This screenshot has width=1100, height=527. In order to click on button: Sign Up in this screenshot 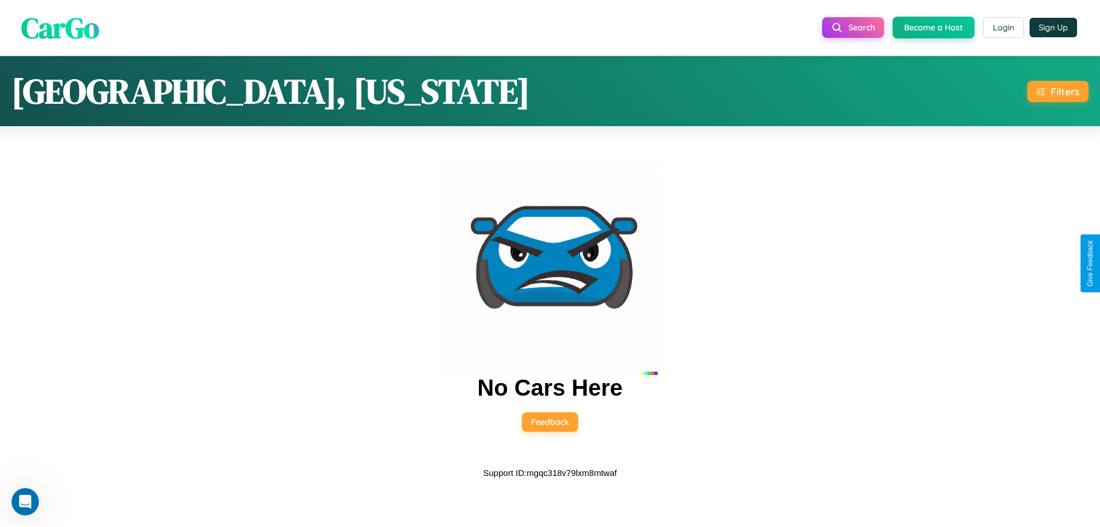, I will do `click(1053, 28)`.